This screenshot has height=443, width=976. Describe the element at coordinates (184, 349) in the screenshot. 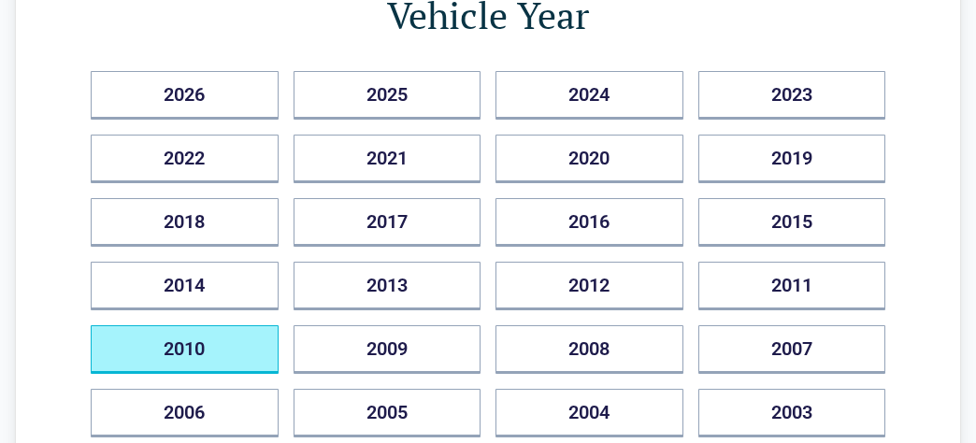

I see `button: 2010` at that location.